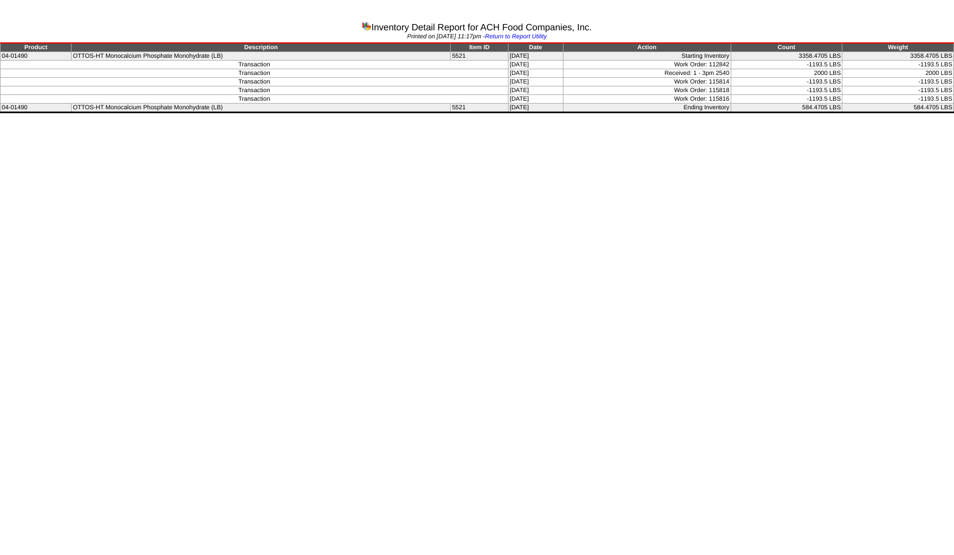  What do you see at coordinates (36, 48) in the screenshot?
I see `td: Product` at bounding box center [36, 48].